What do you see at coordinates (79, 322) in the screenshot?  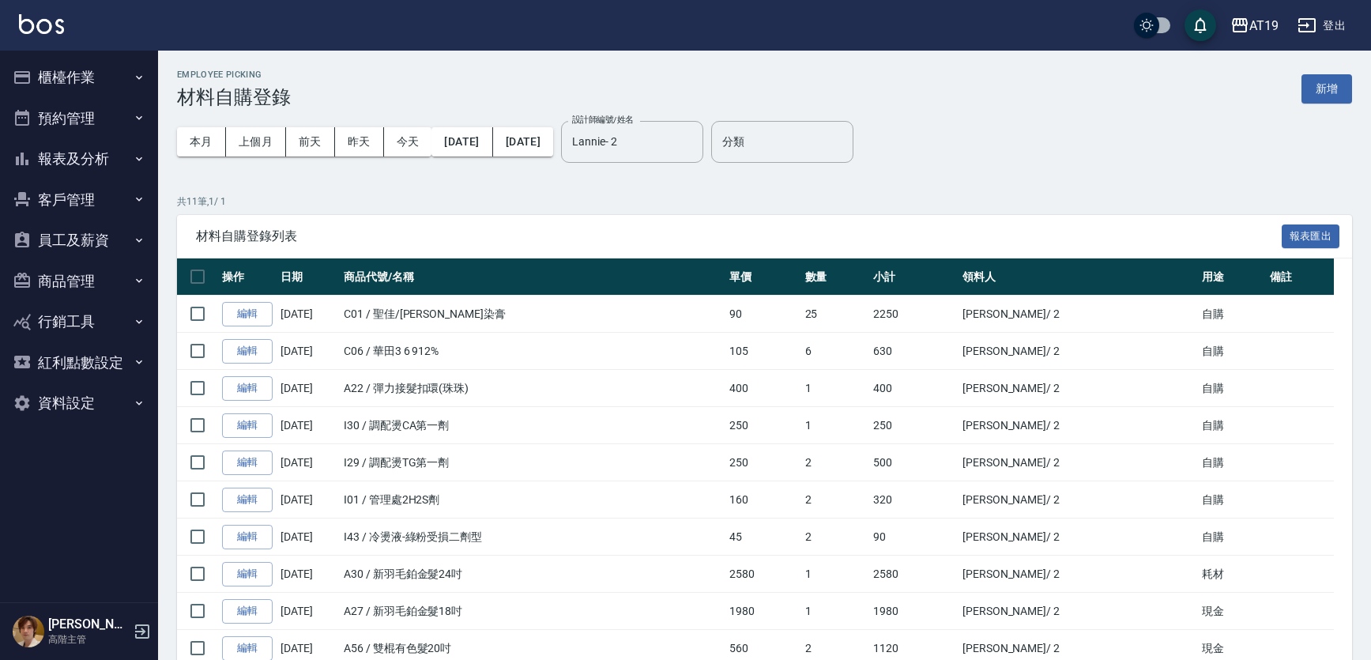 I see `button: 行銷工具` at bounding box center [79, 322].